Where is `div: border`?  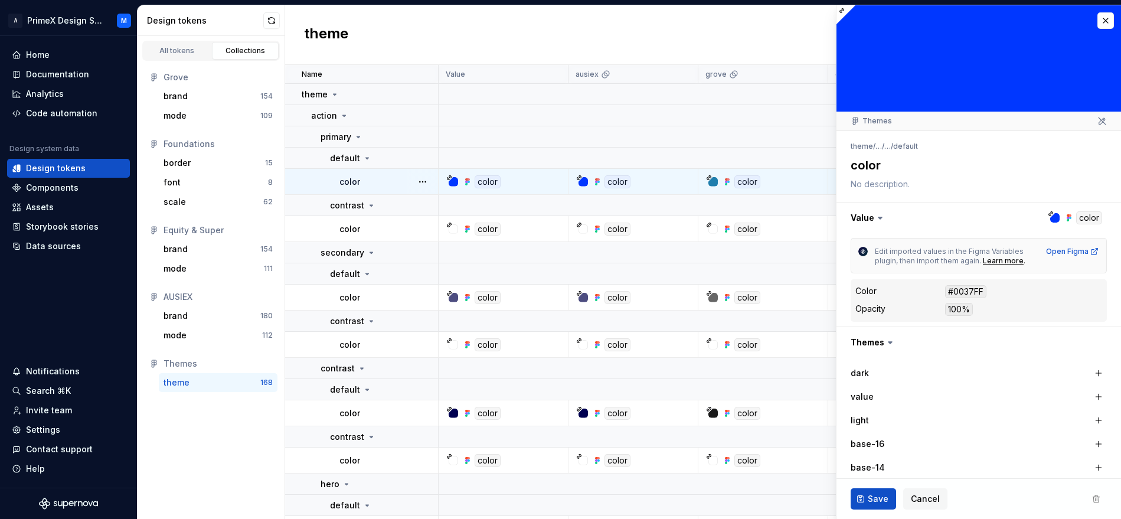
div: border is located at coordinates (177, 163).